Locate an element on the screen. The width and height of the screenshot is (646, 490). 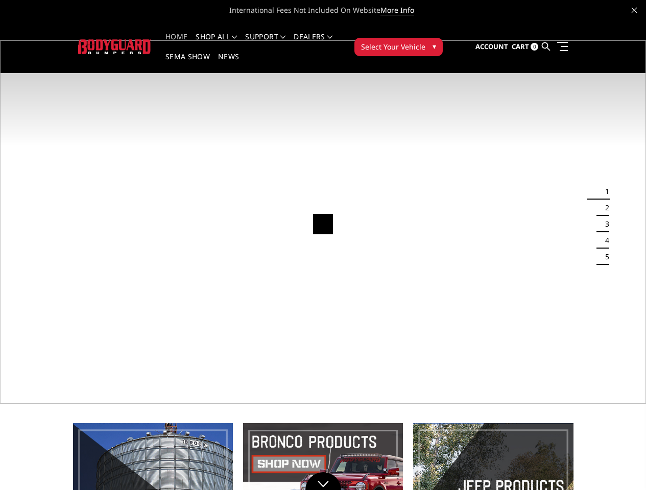
button: 5 of 5 is located at coordinates (604, 257).